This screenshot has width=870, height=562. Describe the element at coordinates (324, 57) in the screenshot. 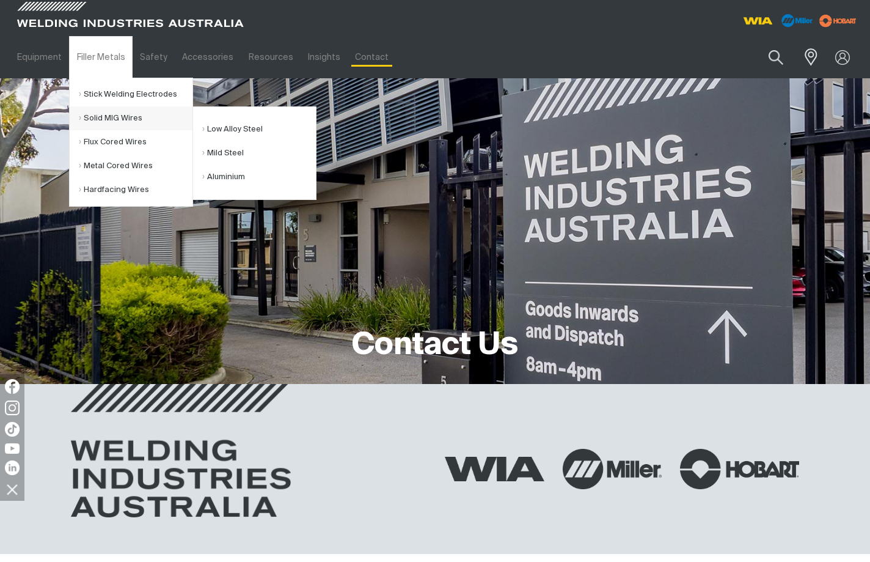

I see `a: Insights` at that location.